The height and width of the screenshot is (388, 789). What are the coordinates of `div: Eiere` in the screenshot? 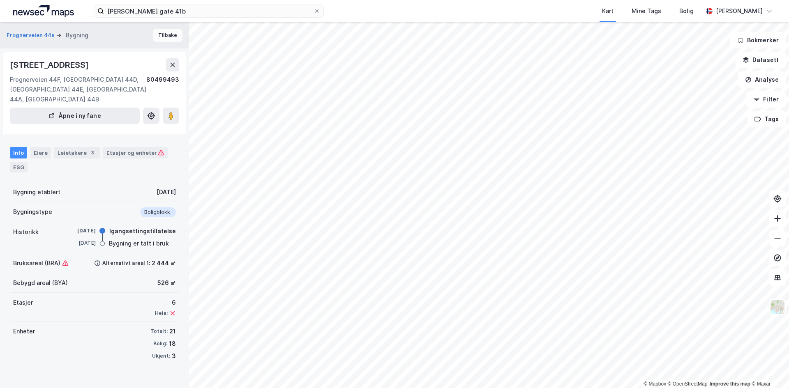 It's located at (41, 153).